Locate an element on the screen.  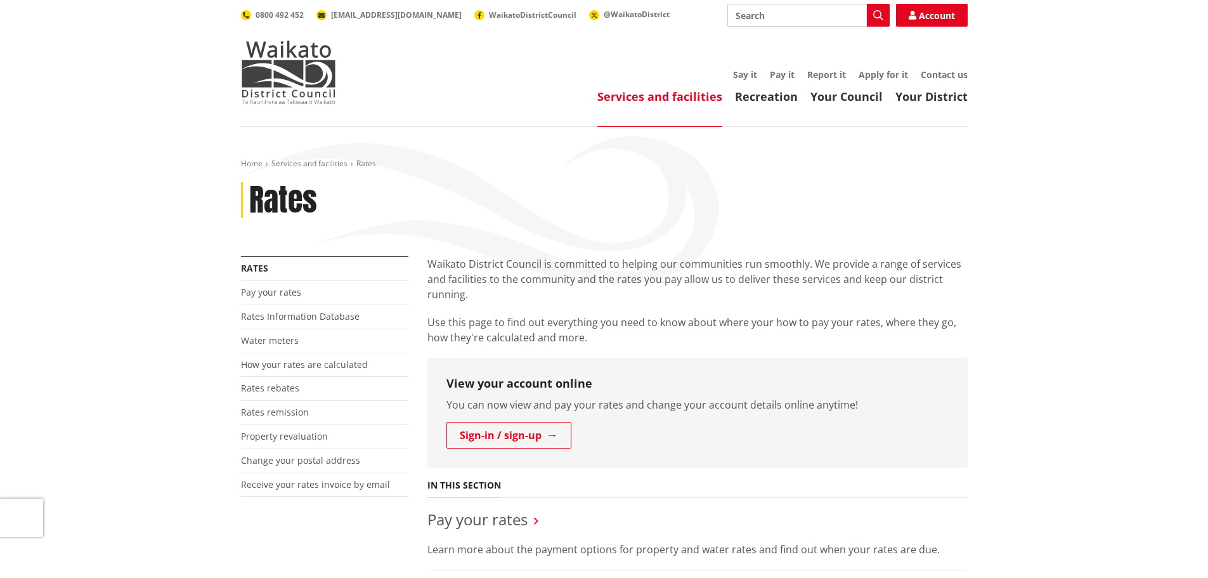
a: Change your postal address is located at coordinates (301, 460).